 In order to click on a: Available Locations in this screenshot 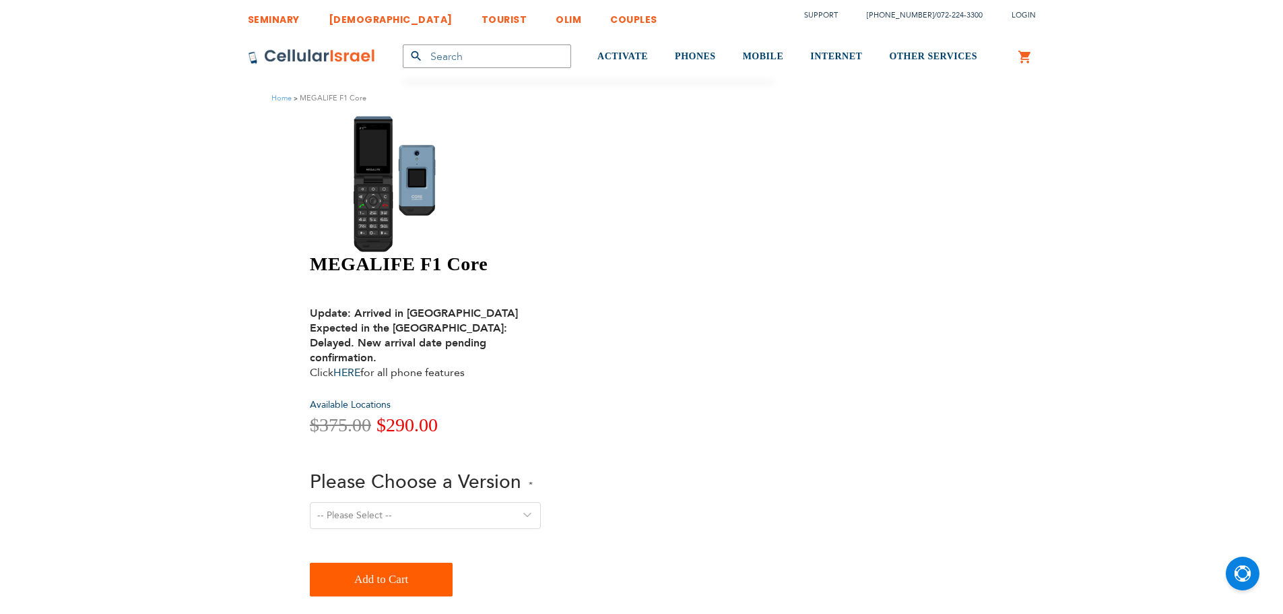, I will do `click(350, 404)`.